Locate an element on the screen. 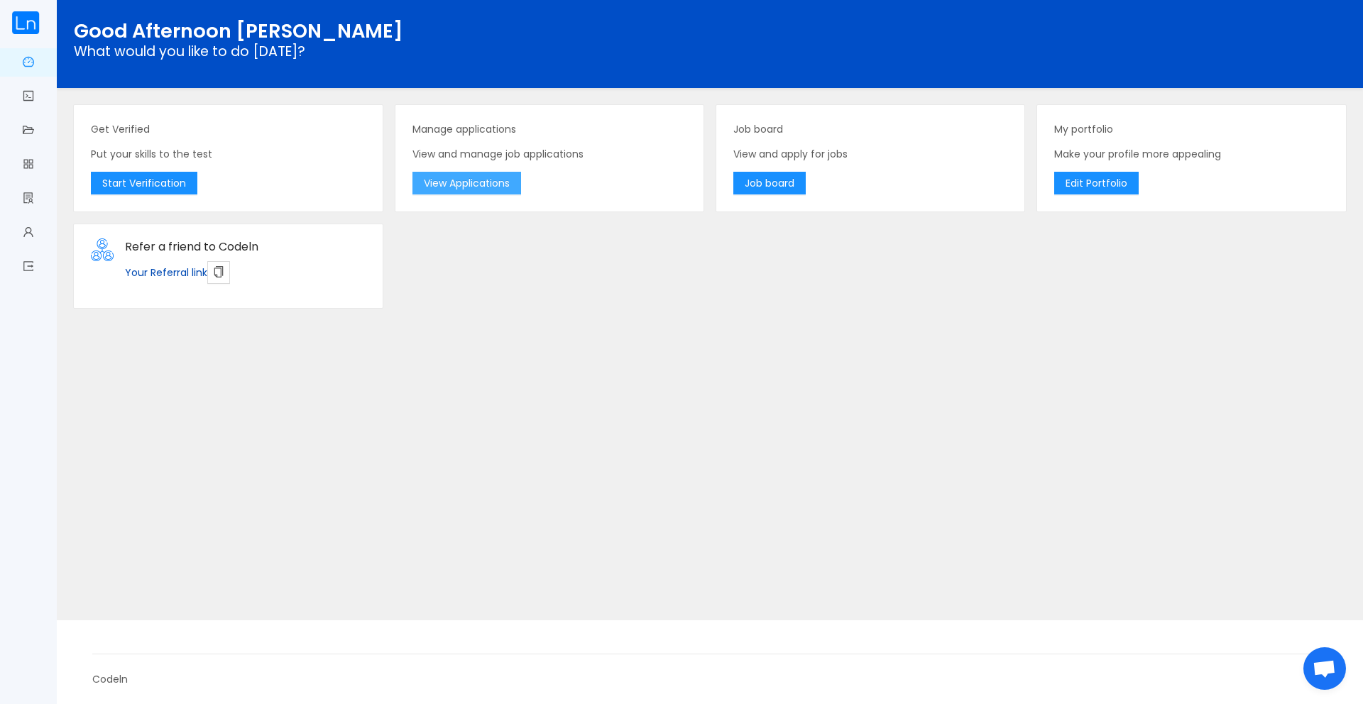 This screenshot has height=704, width=1363. button: Edit Portfolio is located at coordinates (1096, 183).